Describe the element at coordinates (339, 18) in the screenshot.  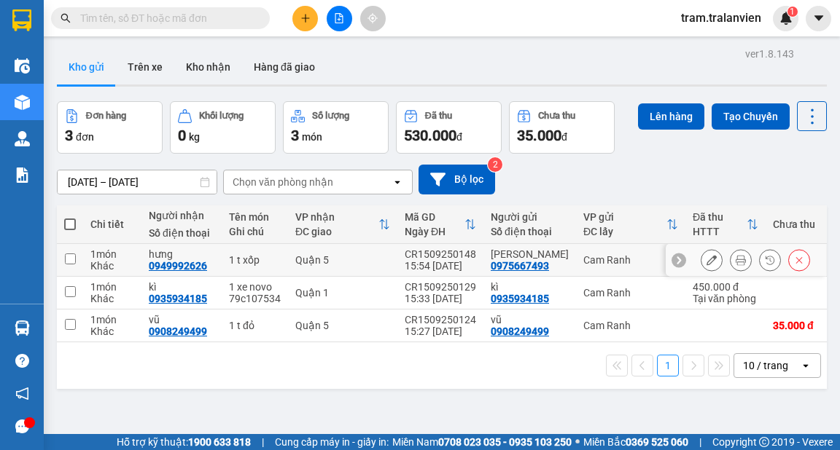
I see `span: file-add` at that location.